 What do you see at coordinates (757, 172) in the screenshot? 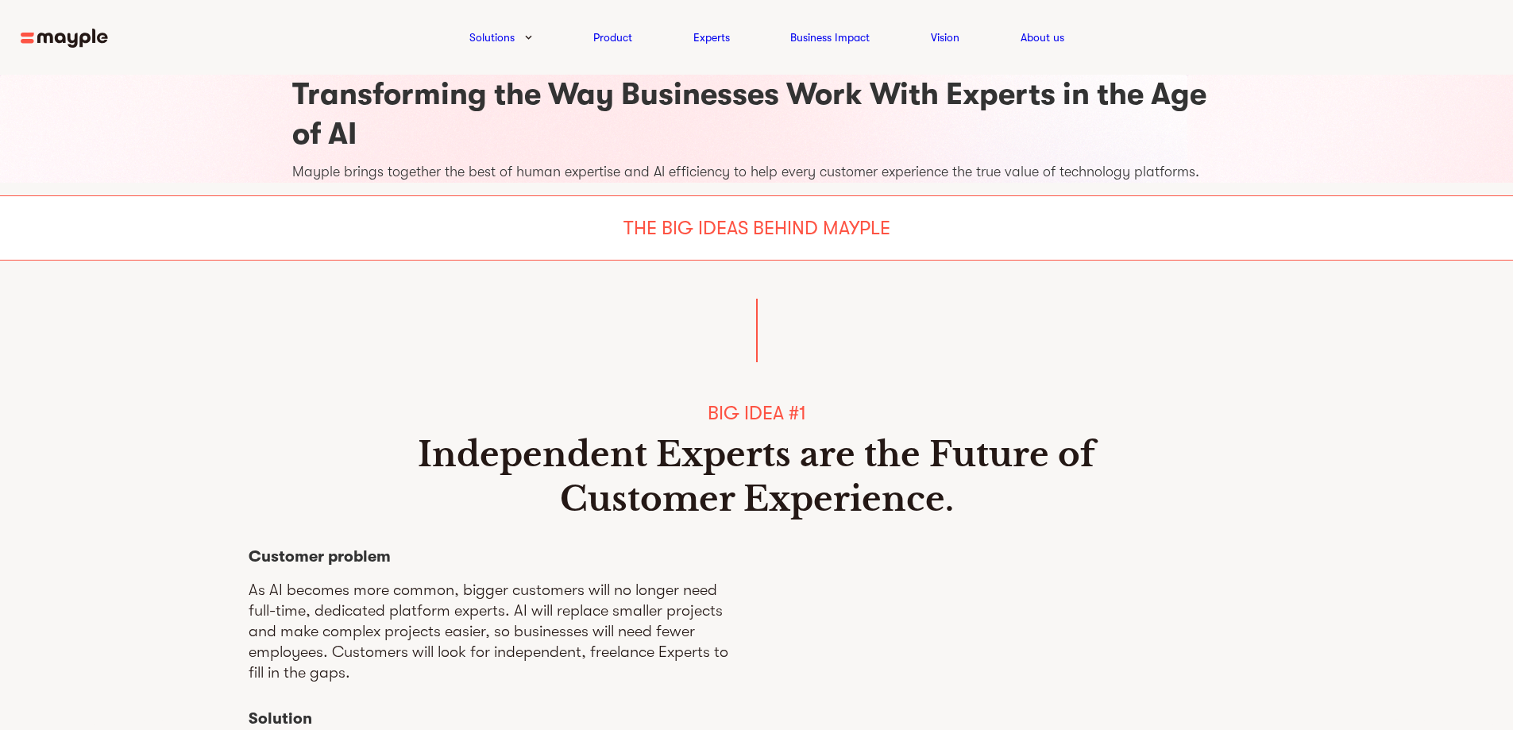
I see `p: Mayple brings together the best of human expertise and AI efficiency to help every customer exper...` at bounding box center [757, 172].